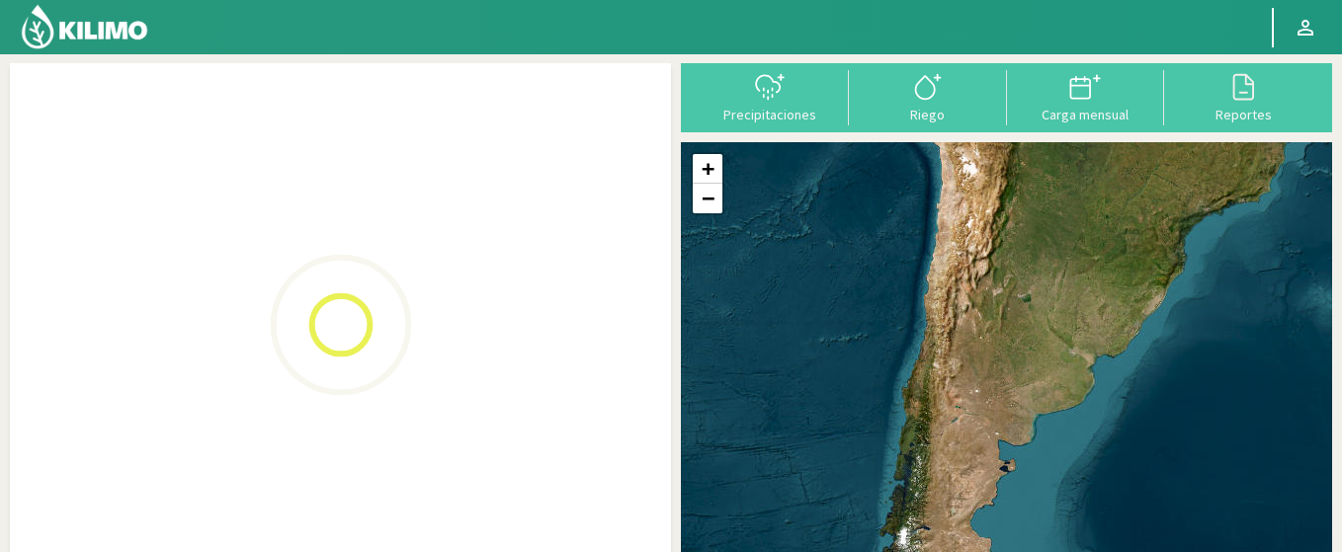 This screenshot has width=1342, height=552. I want to click on div: Reportes, so click(1243, 115).